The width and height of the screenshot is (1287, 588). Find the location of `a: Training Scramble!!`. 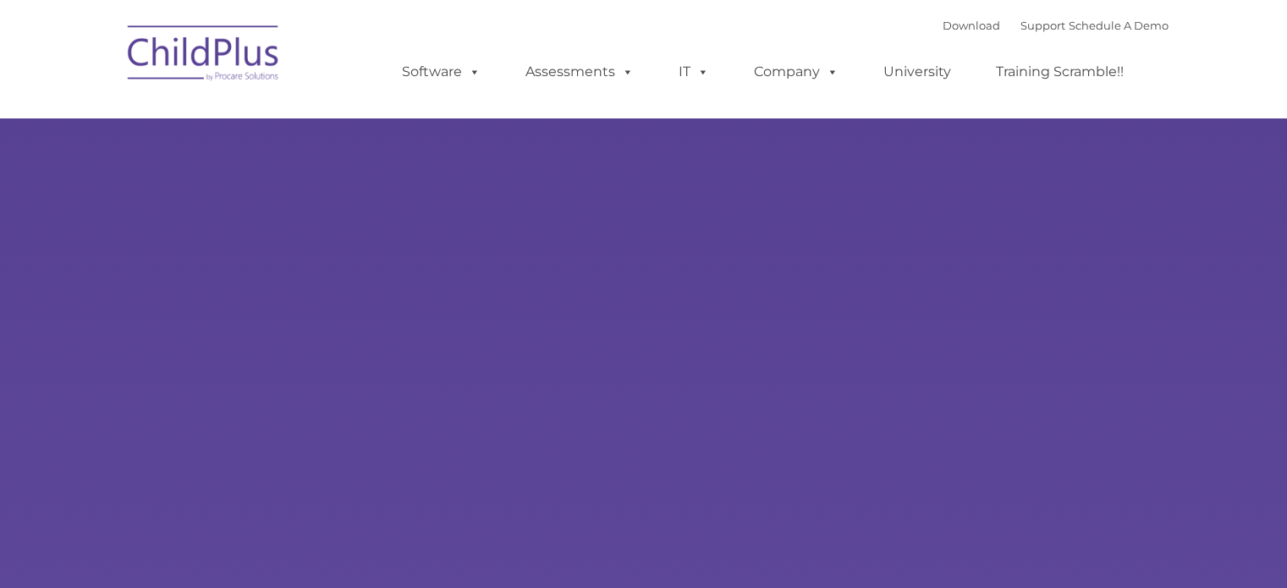

a: Training Scramble!! is located at coordinates (1060, 72).